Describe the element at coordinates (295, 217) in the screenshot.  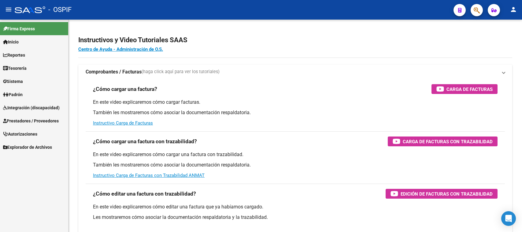
I see `p: Les mostraremos cómo asociar la documentación respaldatoria y la trazabilidad.` at that location.